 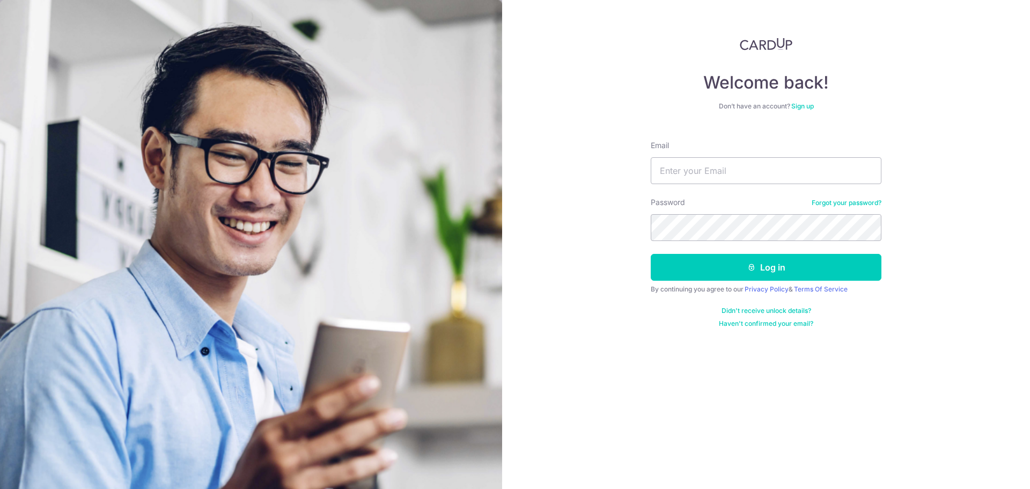 What do you see at coordinates (802, 106) in the screenshot?
I see `a: Sign up` at bounding box center [802, 106].